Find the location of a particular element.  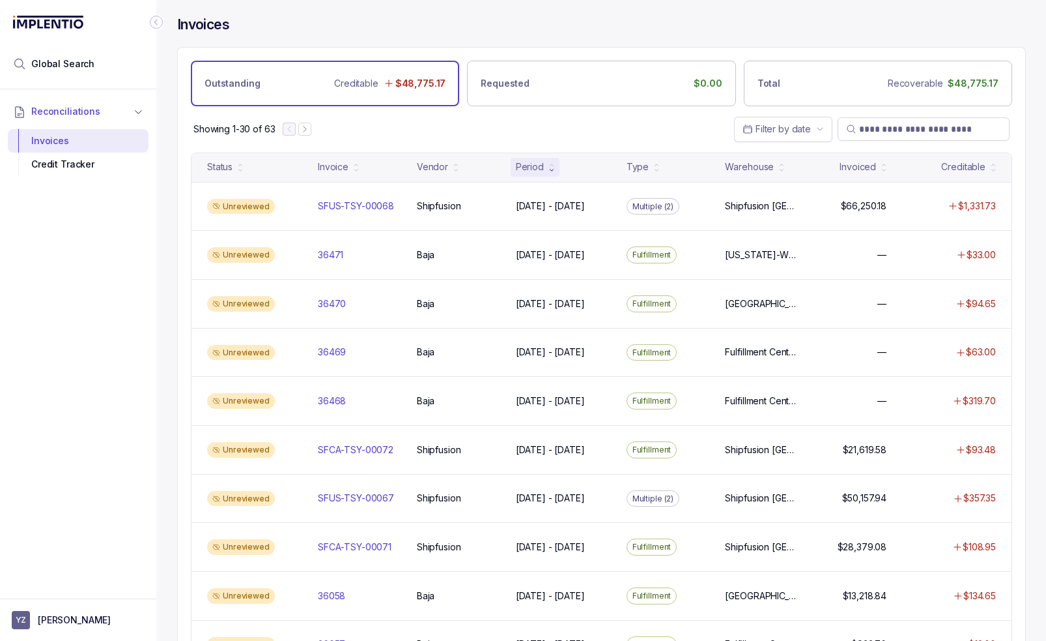

div: Invoices is located at coordinates (78, 141).